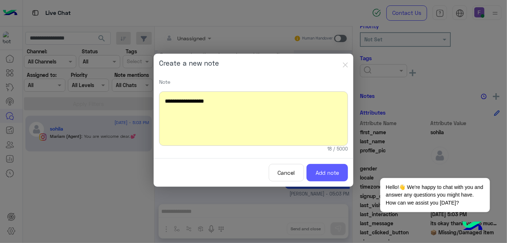  I want to click on img: close, so click(345, 65).